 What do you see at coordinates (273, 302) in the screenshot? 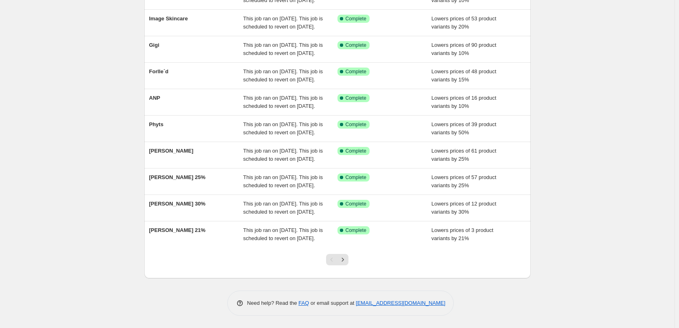
I see `span: Need help? Read the` at bounding box center [273, 302].